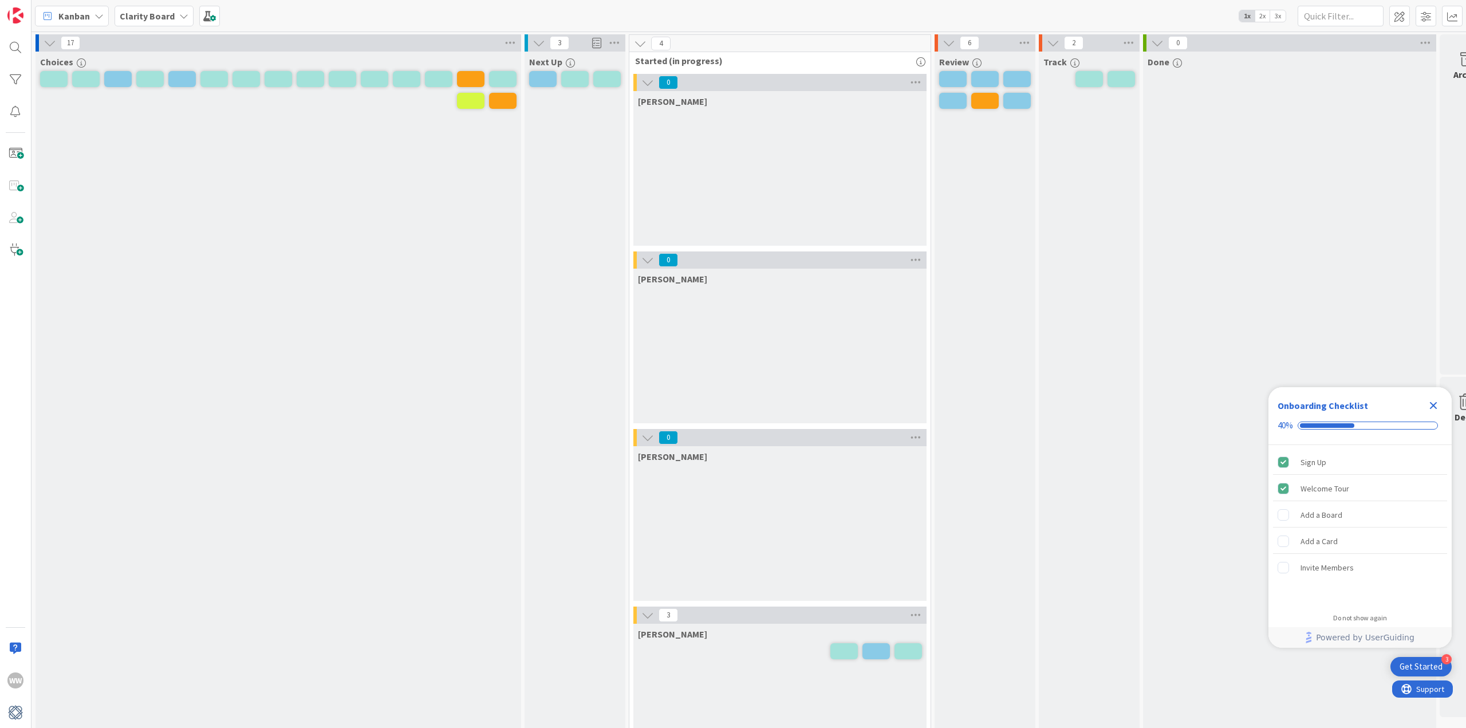 The width and height of the screenshot is (1466, 728). Describe the element at coordinates (1360, 515) in the screenshot. I see `div: Add a Board is incomplete.` at that location.